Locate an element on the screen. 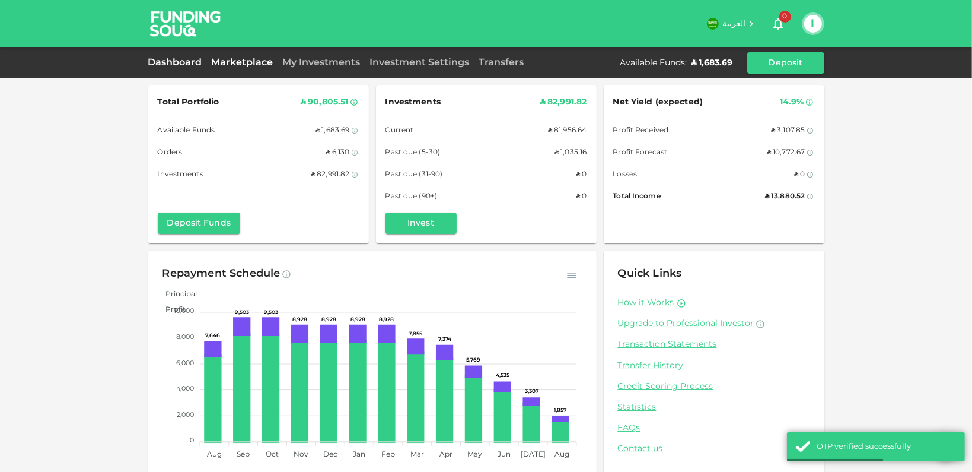 The width and height of the screenshot is (972, 472). a: Marketplace is located at coordinates (243, 62).